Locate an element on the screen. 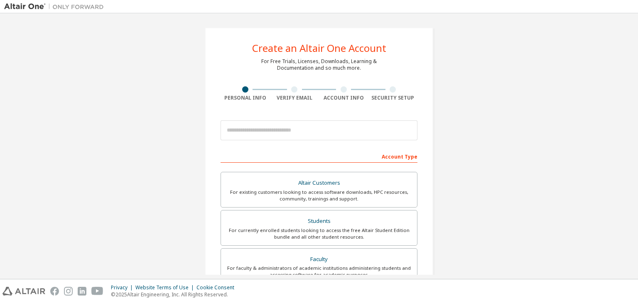 The image size is (638, 303). div: For existing customers looking to access software downloads, HPC resources, community, trainings ... is located at coordinates (319, 196).